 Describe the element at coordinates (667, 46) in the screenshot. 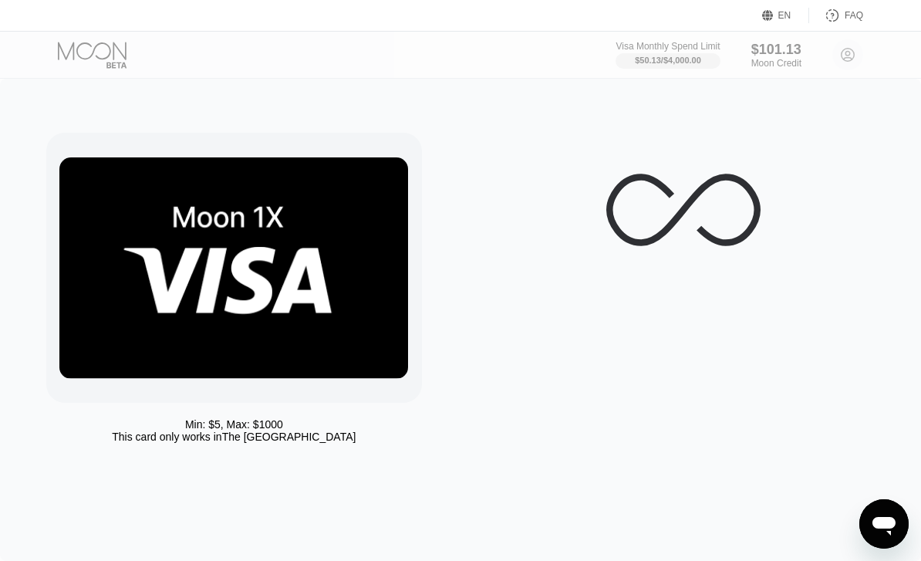

I see `div: Visa Monthly Spend Limit` at that location.